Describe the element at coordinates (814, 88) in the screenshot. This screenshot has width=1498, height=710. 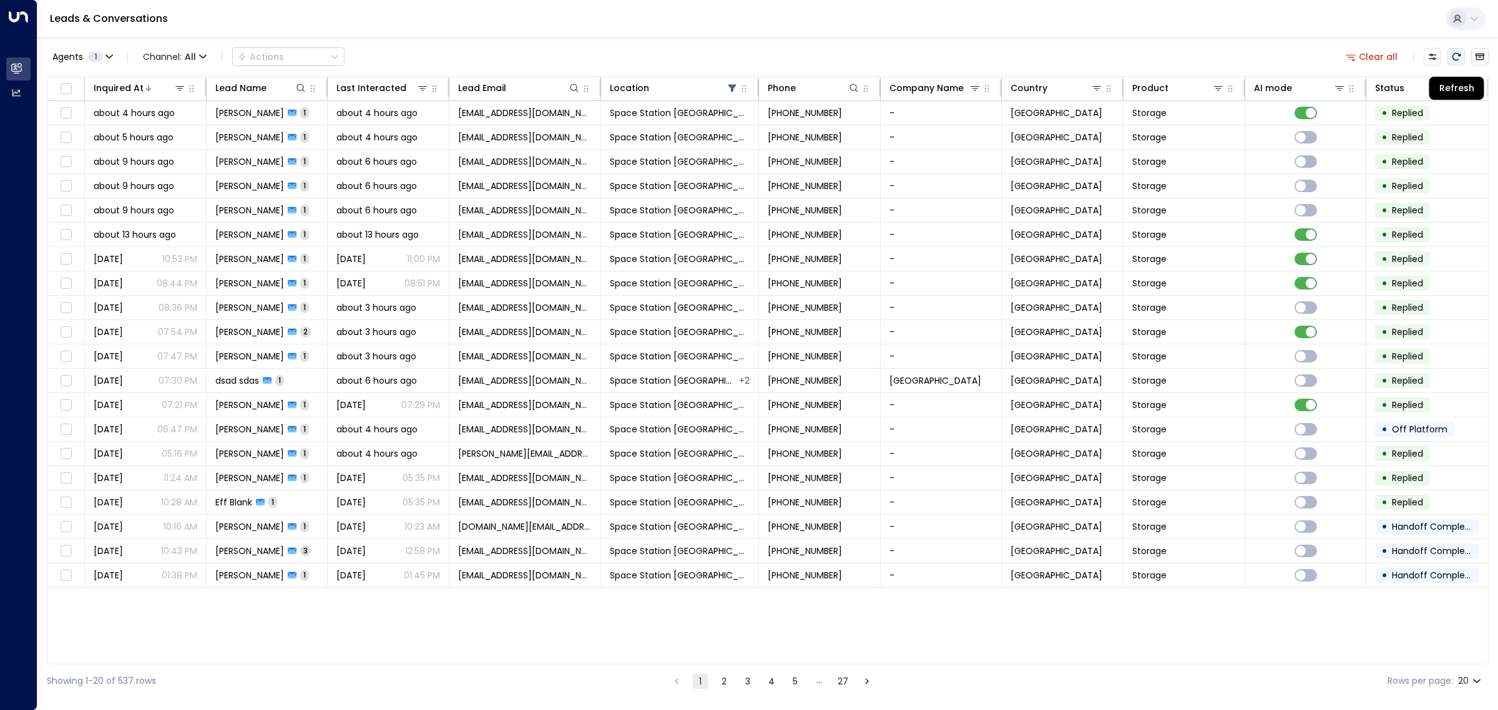
I see `div: Phone` at that location.